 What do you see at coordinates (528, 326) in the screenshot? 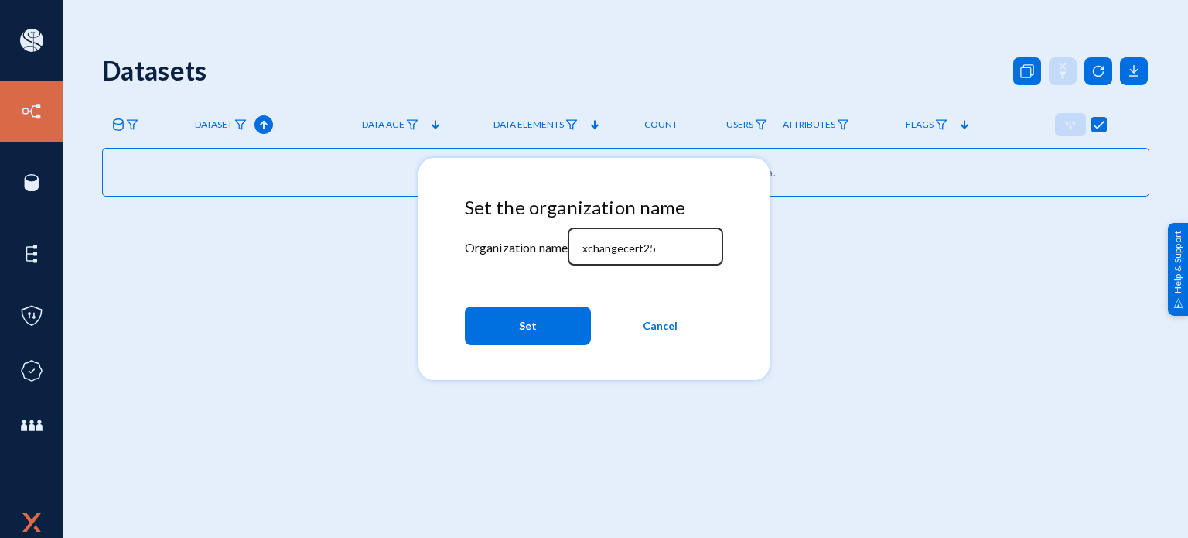
I see `button: Set` at bounding box center [528, 326].